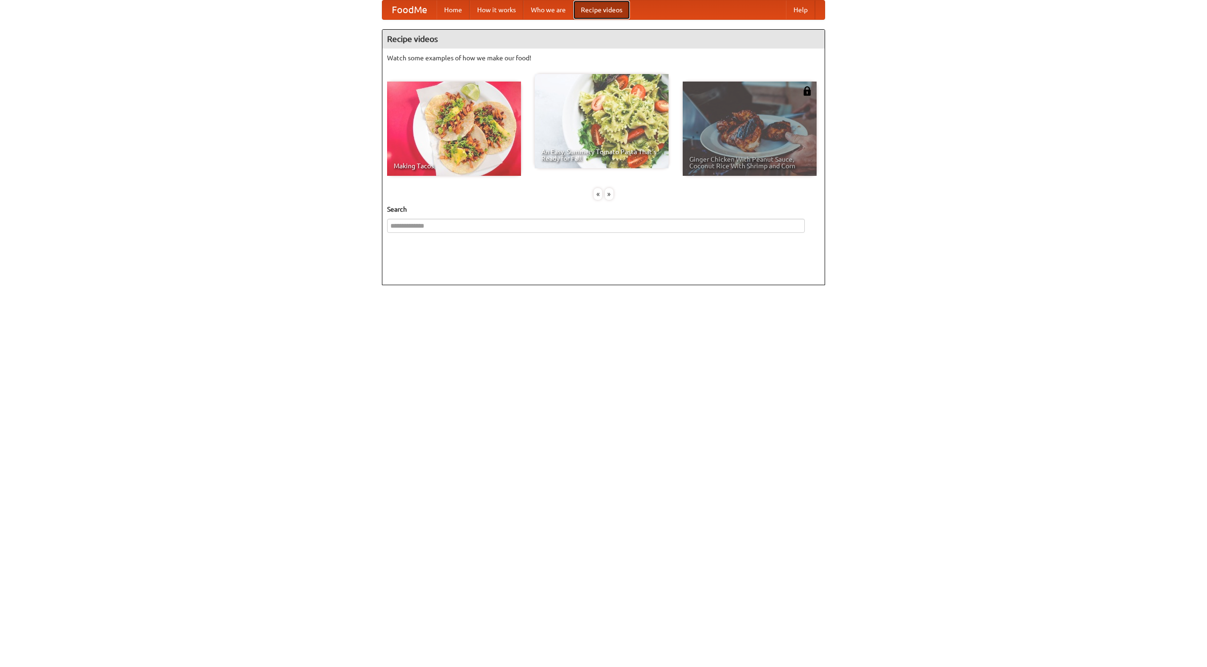  What do you see at coordinates (603, 209) in the screenshot?
I see `h5: Search` at bounding box center [603, 209].